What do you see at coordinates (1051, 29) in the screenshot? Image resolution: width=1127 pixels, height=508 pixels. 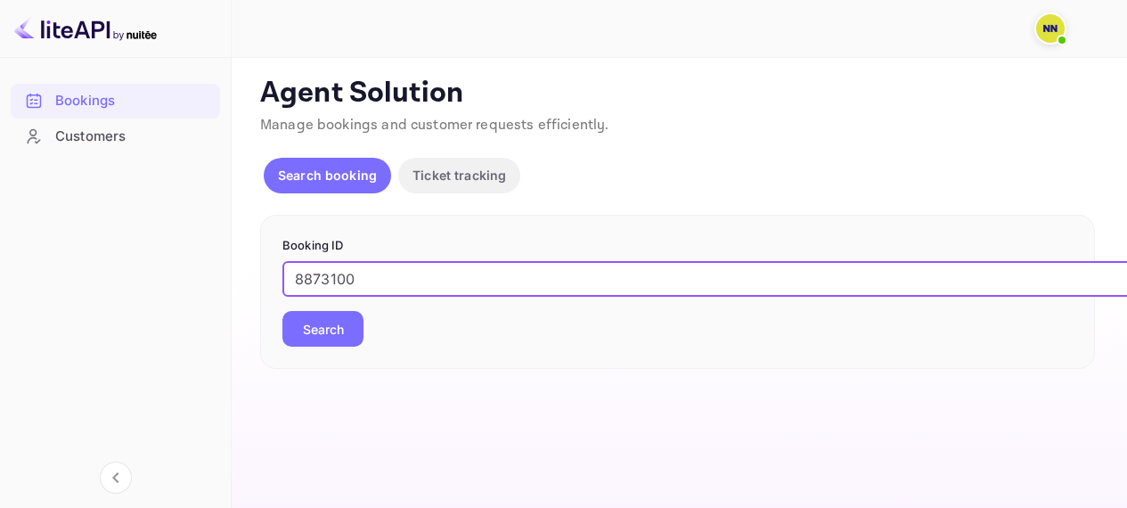 I see `img: N/A N/A` at bounding box center [1051, 29].